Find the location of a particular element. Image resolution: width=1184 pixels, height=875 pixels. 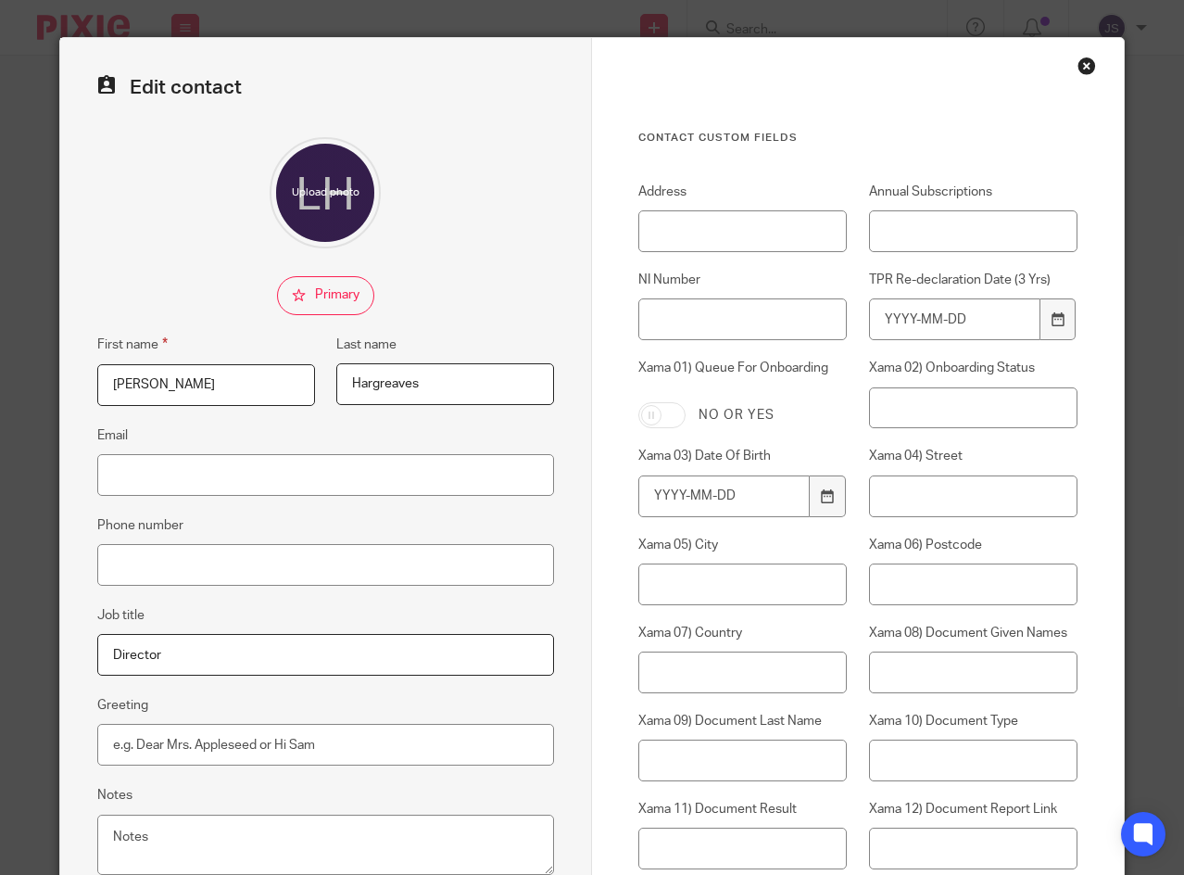

label: TPR Re-declaration Date (3 Yrs) is located at coordinates (973, 280).